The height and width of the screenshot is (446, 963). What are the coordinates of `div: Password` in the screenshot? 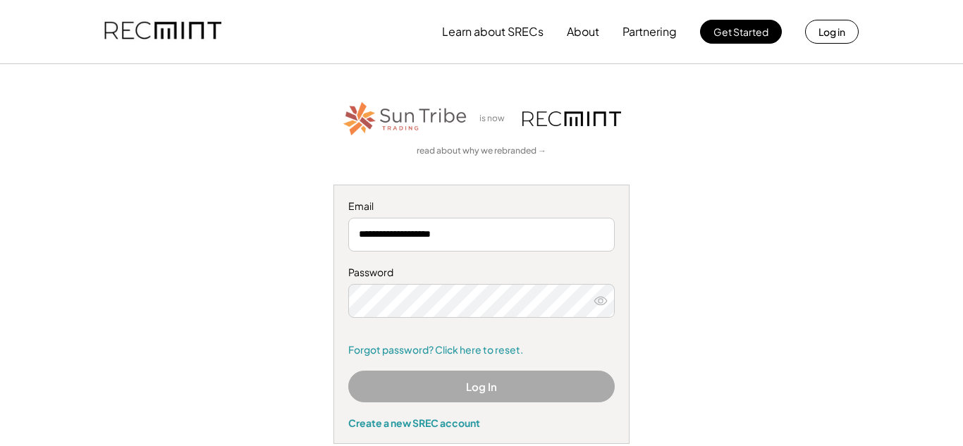 It's located at (481, 273).